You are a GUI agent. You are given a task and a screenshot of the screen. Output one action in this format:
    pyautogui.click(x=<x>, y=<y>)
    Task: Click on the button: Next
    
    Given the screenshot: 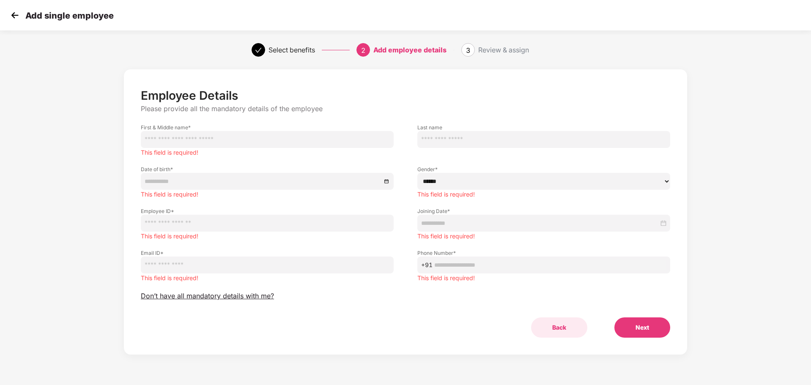 What is the action you would take?
    pyautogui.click(x=642, y=328)
    